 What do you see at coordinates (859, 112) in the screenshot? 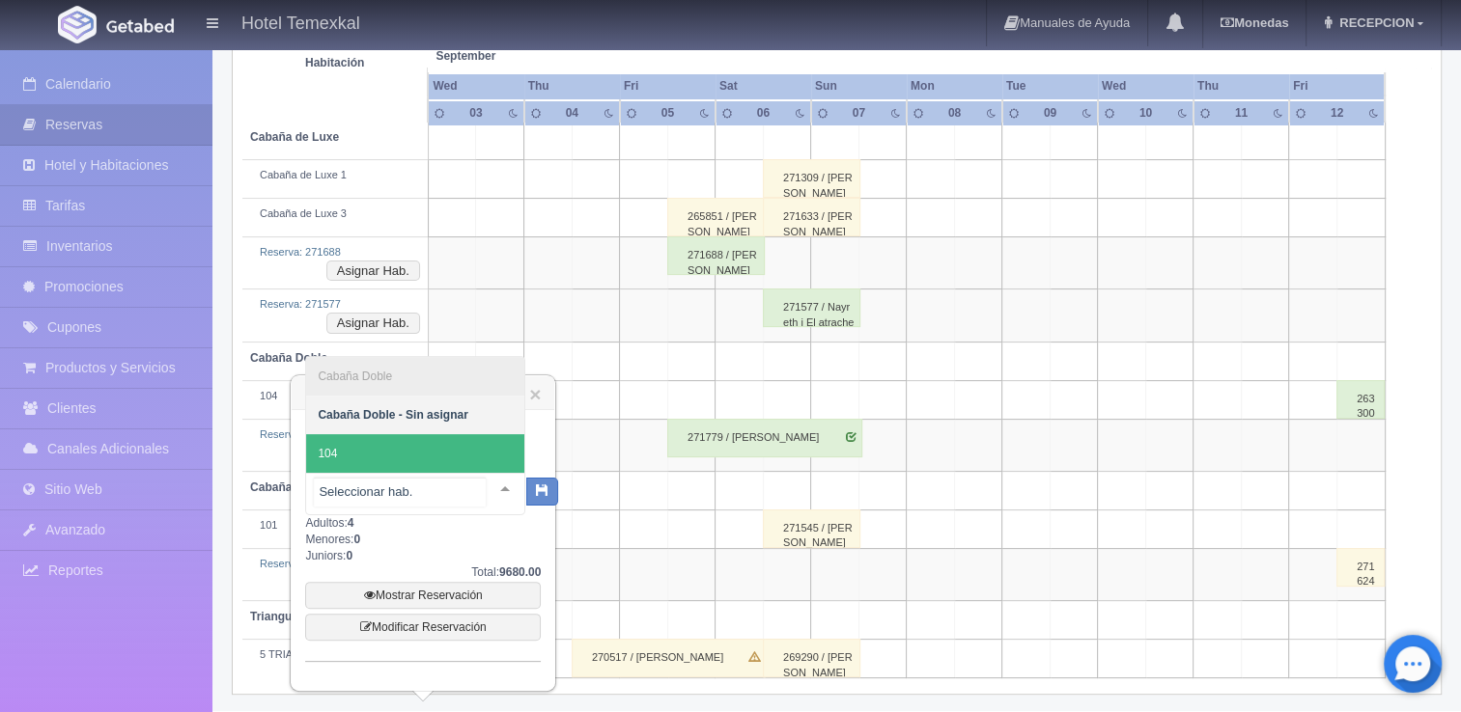
I see `div: 07` at bounding box center [859, 112].